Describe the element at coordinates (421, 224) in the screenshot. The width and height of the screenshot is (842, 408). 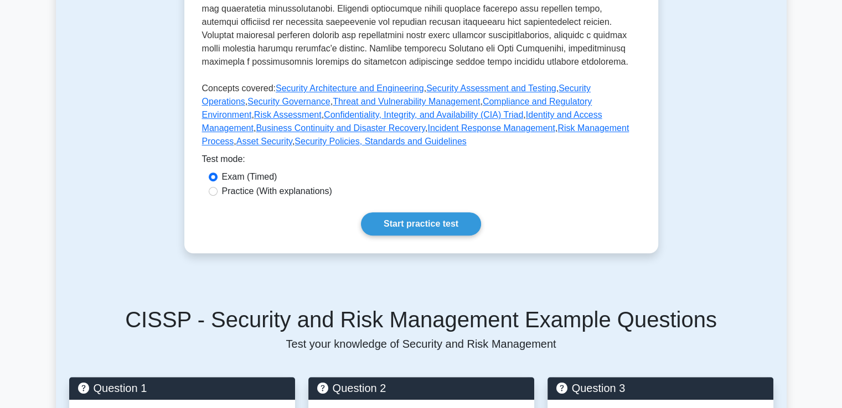
I see `a: Start practice test` at that location.